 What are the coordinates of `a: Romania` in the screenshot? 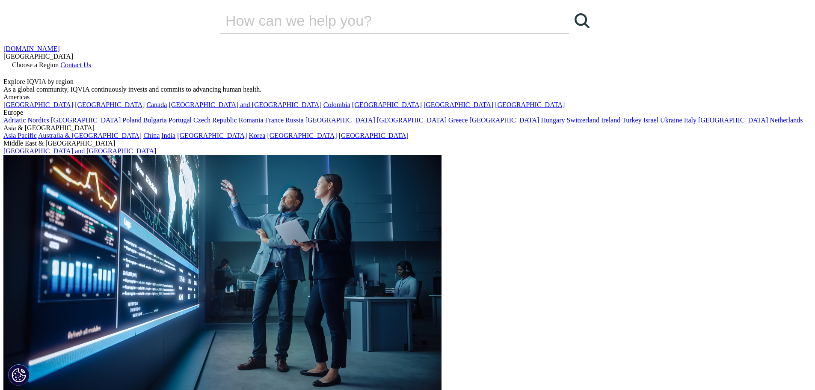 It's located at (251, 120).